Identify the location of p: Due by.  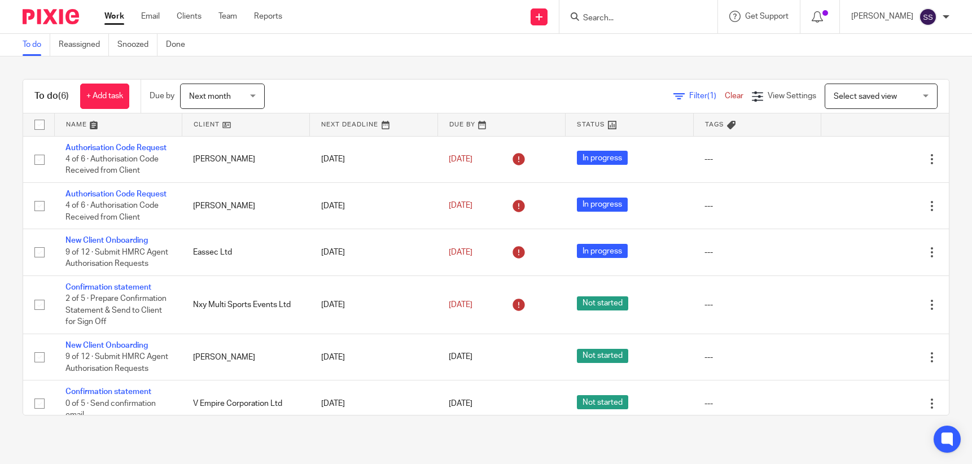
(162, 96).